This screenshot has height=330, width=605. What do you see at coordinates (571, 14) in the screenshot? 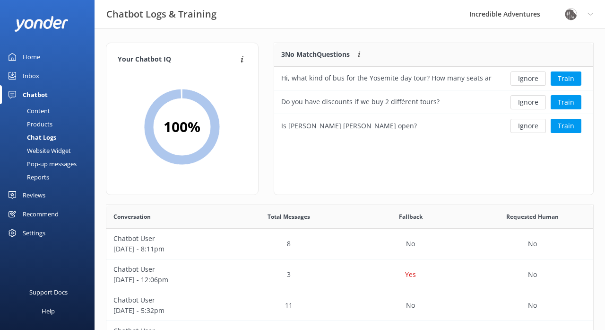
I see `img: 834-1758036015.png` at bounding box center [571, 14].